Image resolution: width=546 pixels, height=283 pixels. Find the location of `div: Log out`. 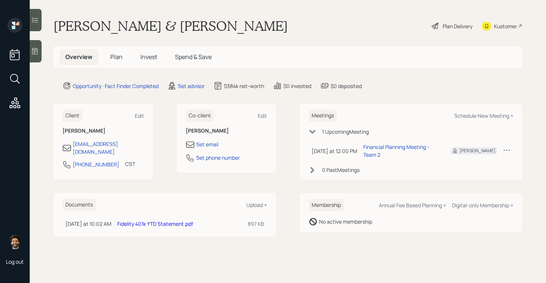

div: Log out is located at coordinates (15, 262).